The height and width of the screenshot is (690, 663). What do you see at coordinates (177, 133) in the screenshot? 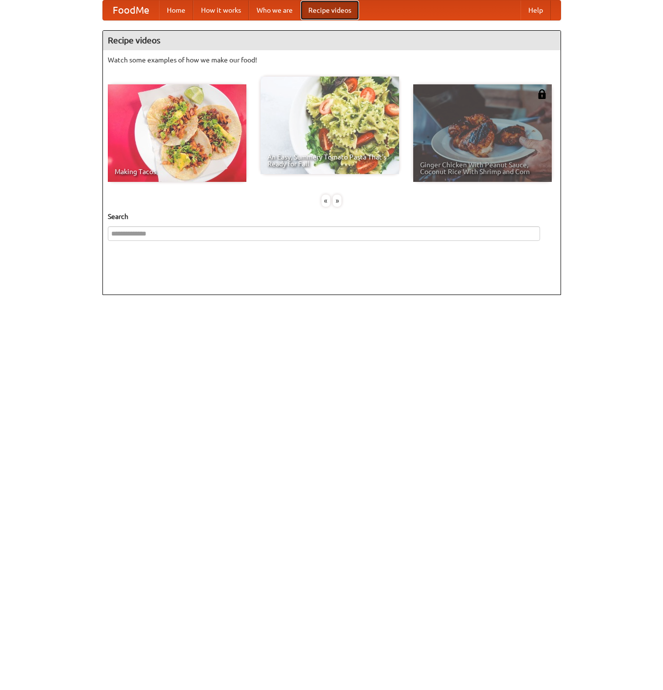
I see `a: Making Tacos` at bounding box center [177, 133].